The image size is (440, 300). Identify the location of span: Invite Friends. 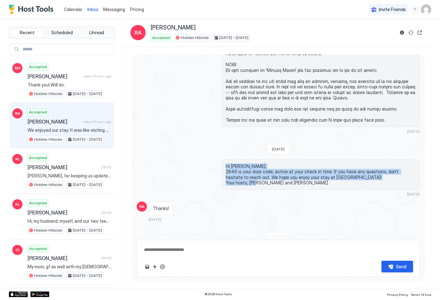
(393, 10).